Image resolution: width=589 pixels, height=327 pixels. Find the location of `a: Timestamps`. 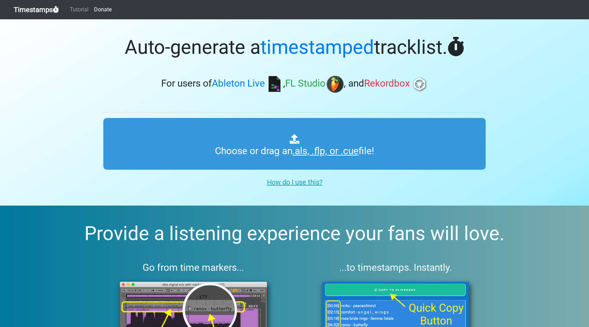

a: Timestamps is located at coordinates (36, 10).